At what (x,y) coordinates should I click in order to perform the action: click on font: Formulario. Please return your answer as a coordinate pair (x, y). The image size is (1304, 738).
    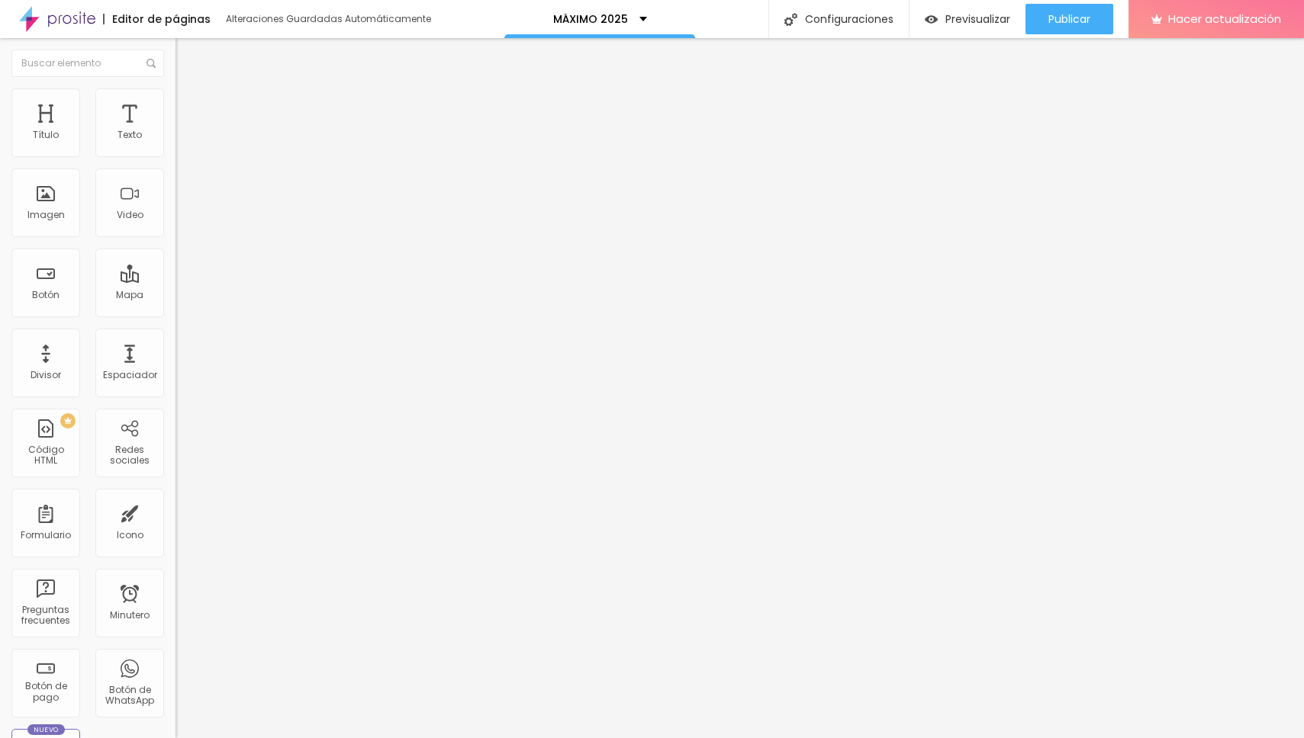
    Looking at the image, I should click on (46, 535).